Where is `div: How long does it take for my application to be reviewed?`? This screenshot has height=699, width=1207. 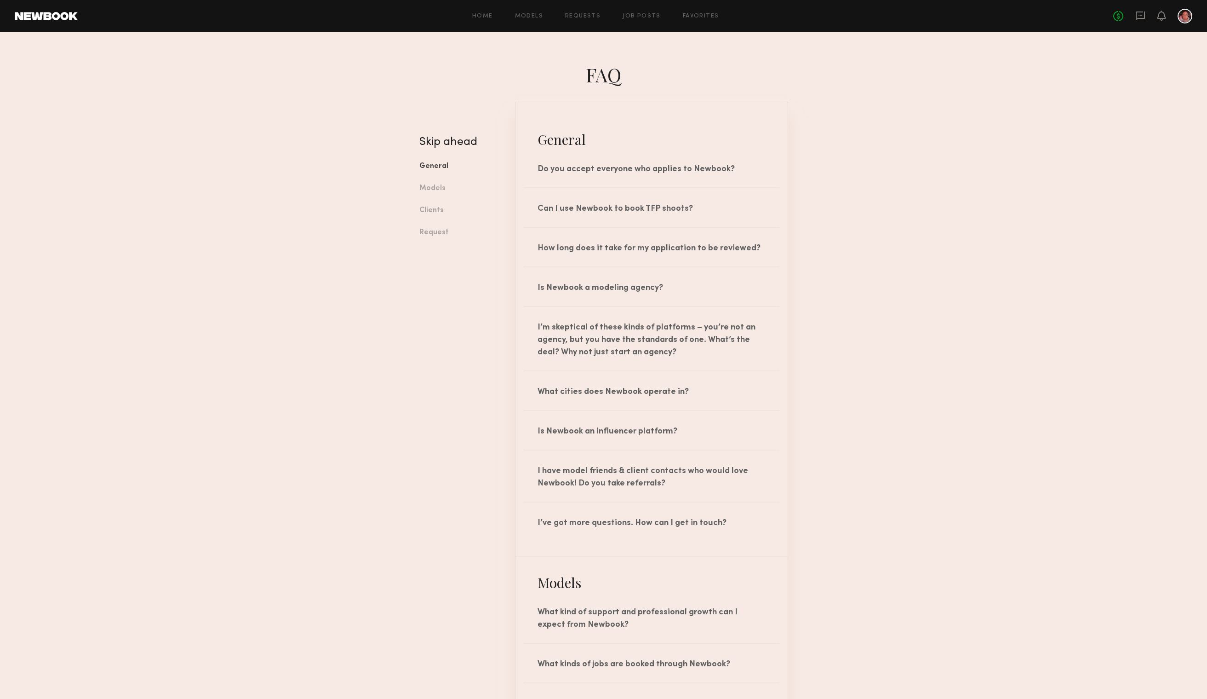 div: How long does it take for my application to be reviewed? is located at coordinates (652, 247).